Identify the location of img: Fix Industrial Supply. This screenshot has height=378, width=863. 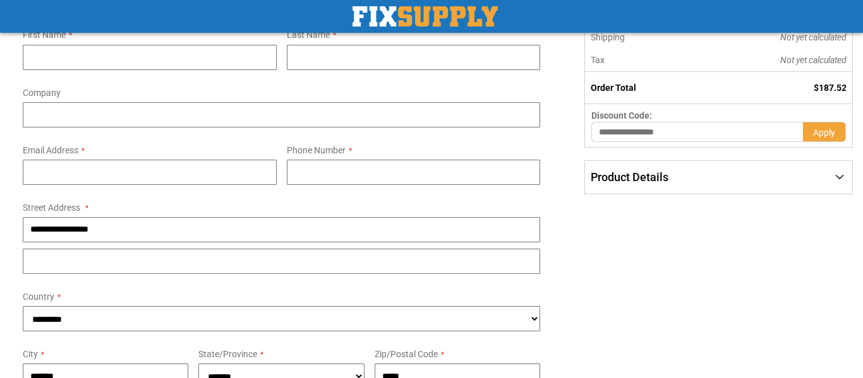
(425, 16).